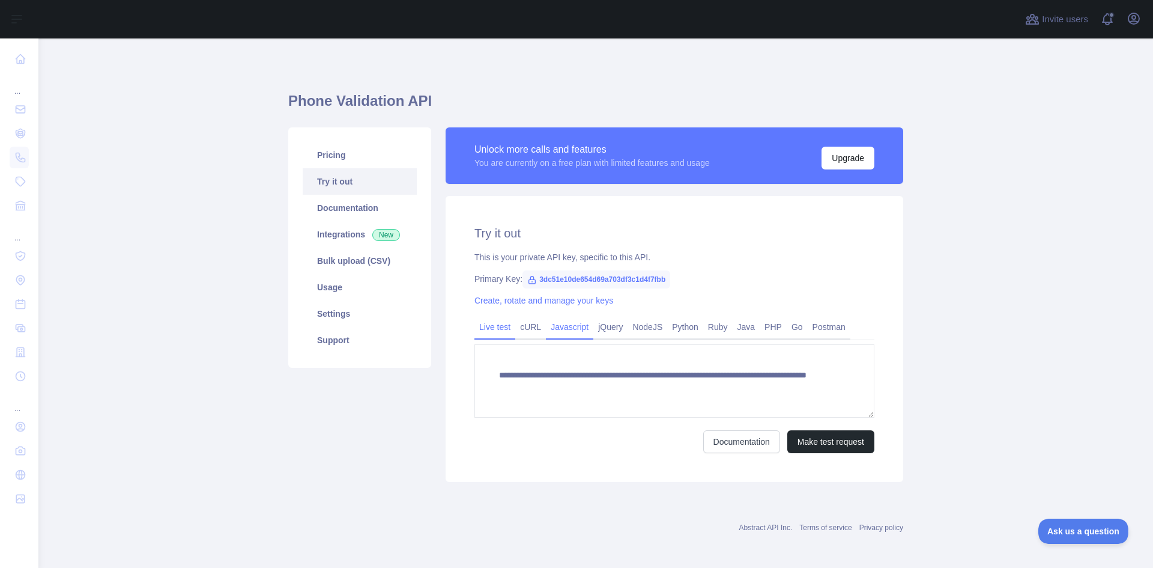  I want to click on a: Go, so click(797, 327).